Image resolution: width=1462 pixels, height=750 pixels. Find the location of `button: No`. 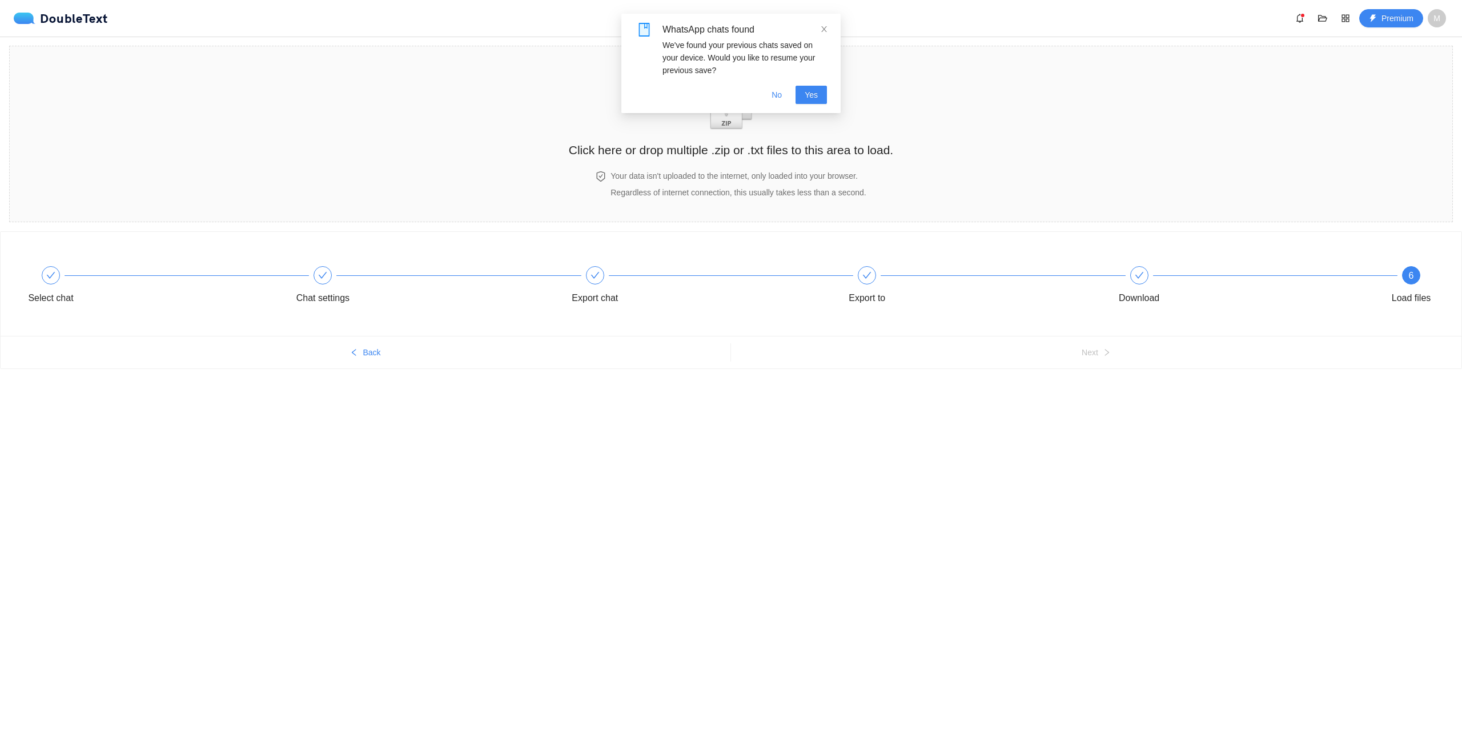

button: No is located at coordinates (777, 95).